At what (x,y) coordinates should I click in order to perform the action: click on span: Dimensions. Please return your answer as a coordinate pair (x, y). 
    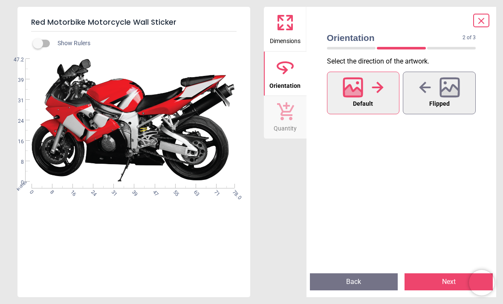
    Looking at the image, I should click on (285, 39).